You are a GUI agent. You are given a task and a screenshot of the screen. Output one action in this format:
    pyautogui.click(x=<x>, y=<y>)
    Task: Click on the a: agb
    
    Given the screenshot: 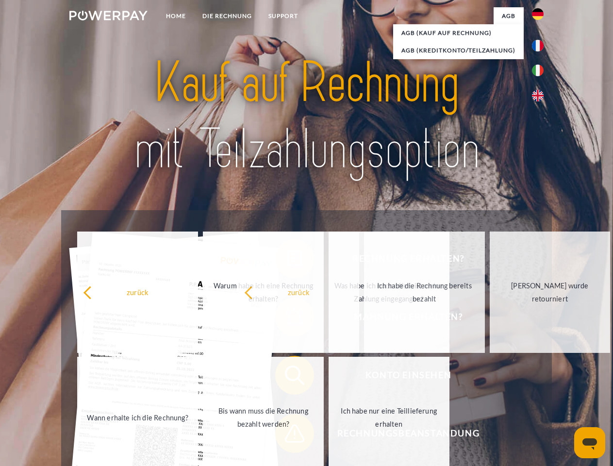 What is the action you would take?
    pyautogui.click(x=508, y=16)
    